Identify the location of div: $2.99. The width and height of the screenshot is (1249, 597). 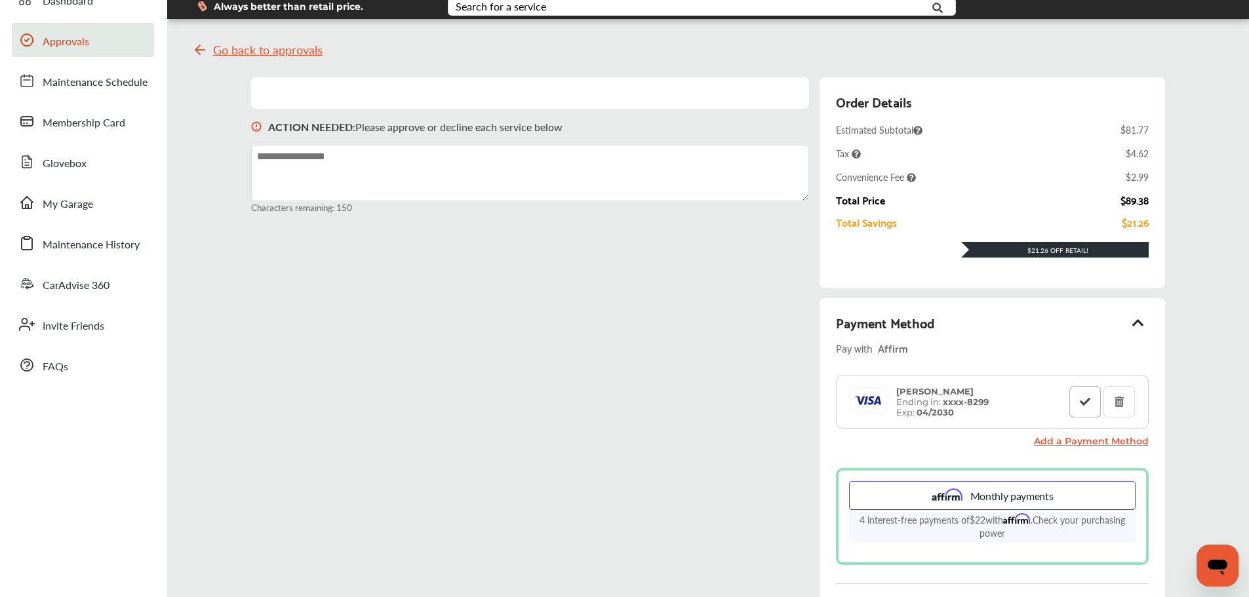
(1137, 177).